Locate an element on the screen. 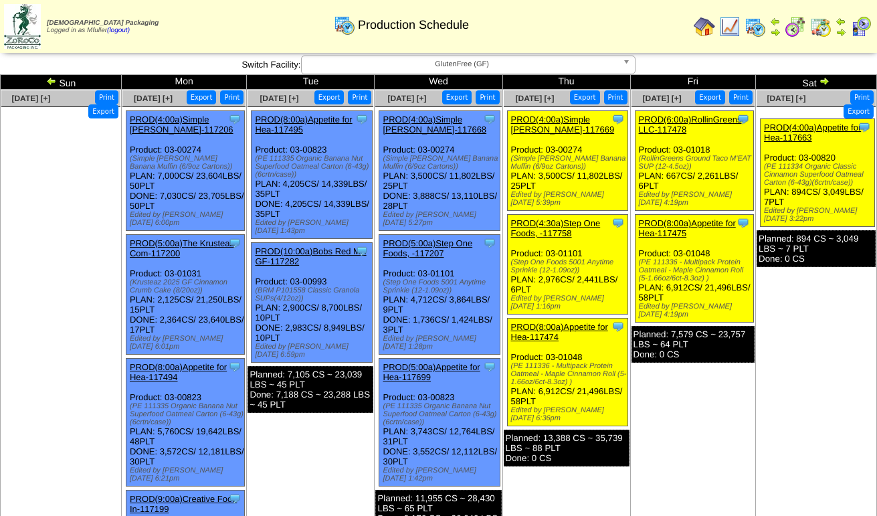 The width and height of the screenshot is (877, 516). img: calendarcustomer.gif is located at coordinates (861, 27).